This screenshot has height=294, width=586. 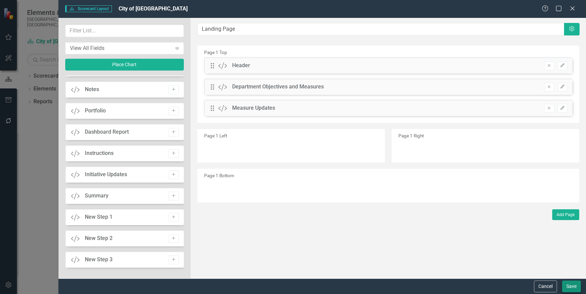 What do you see at coordinates (566, 215) in the screenshot?
I see `button: Add Page` at bounding box center [566, 215].